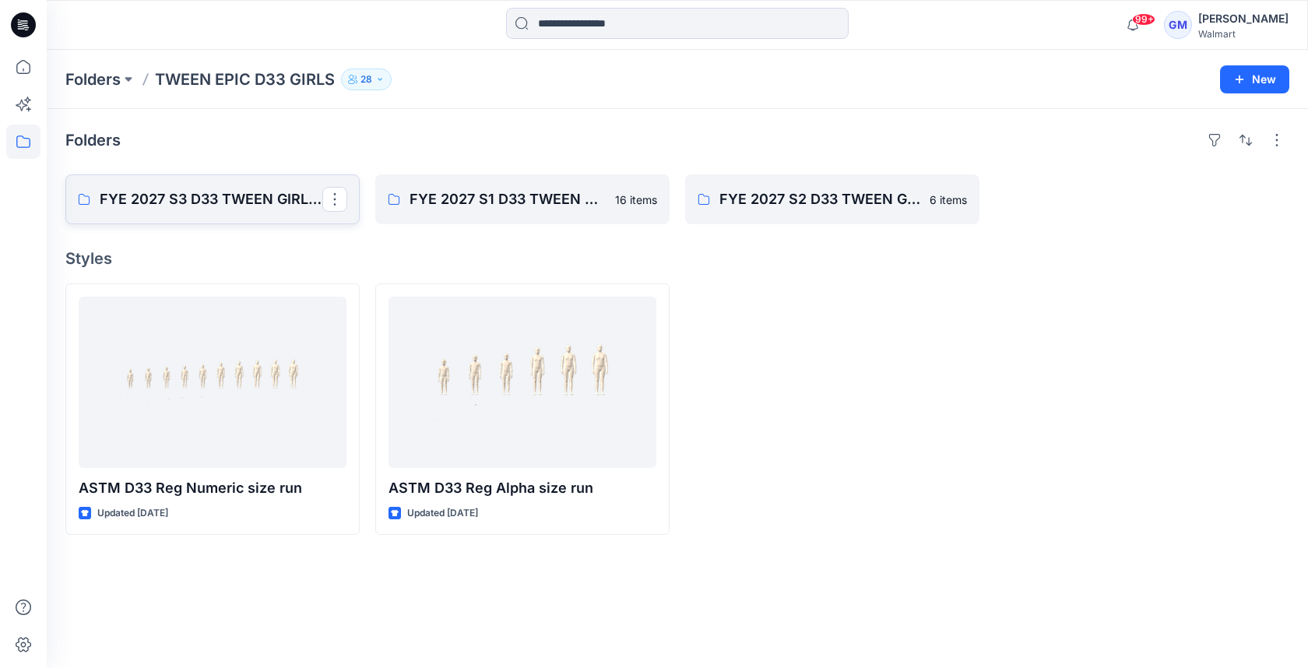  What do you see at coordinates (211, 199) in the screenshot?
I see `p: FYE 2027 S3 D33 TWEEN GIRL EPIC` at bounding box center [211, 199].